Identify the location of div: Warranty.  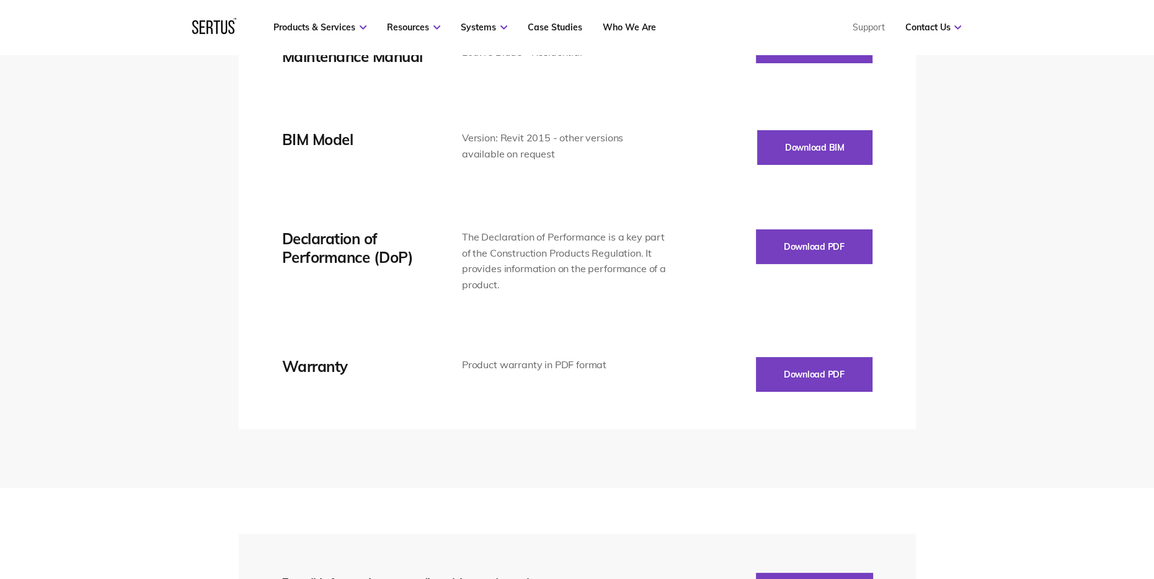
(353, 366).